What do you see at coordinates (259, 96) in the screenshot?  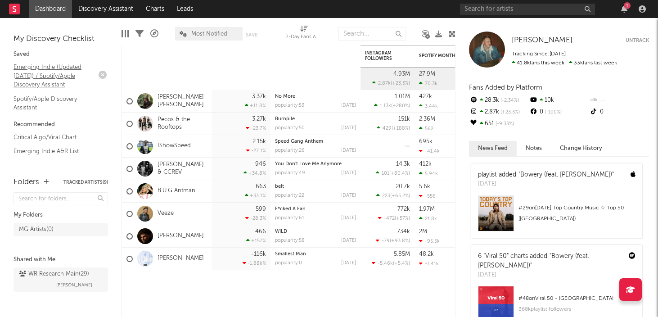 I see `div: 3.37k` at bounding box center [259, 96].